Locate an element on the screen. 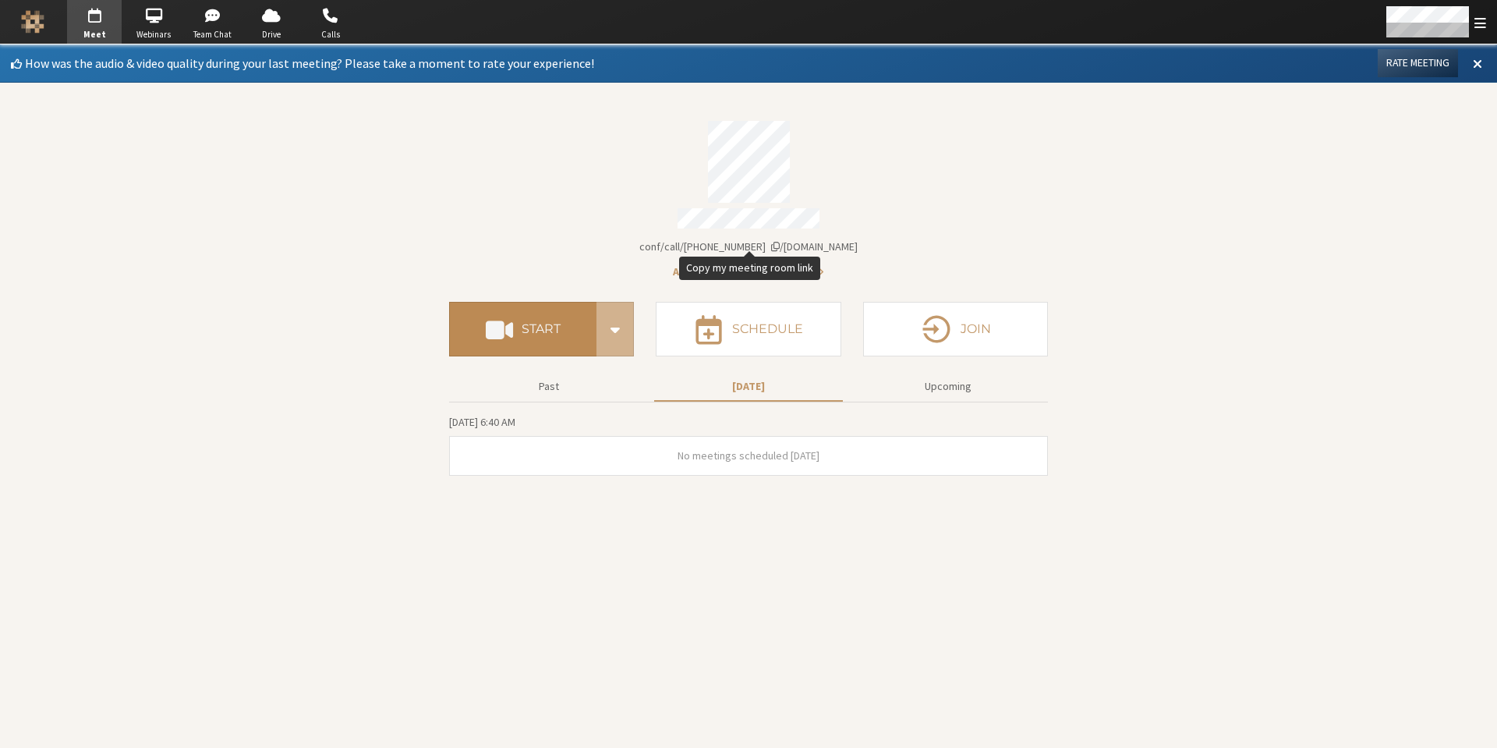 Image resolution: width=1497 pixels, height=748 pixels. h4: Start is located at coordinates (541, 329).